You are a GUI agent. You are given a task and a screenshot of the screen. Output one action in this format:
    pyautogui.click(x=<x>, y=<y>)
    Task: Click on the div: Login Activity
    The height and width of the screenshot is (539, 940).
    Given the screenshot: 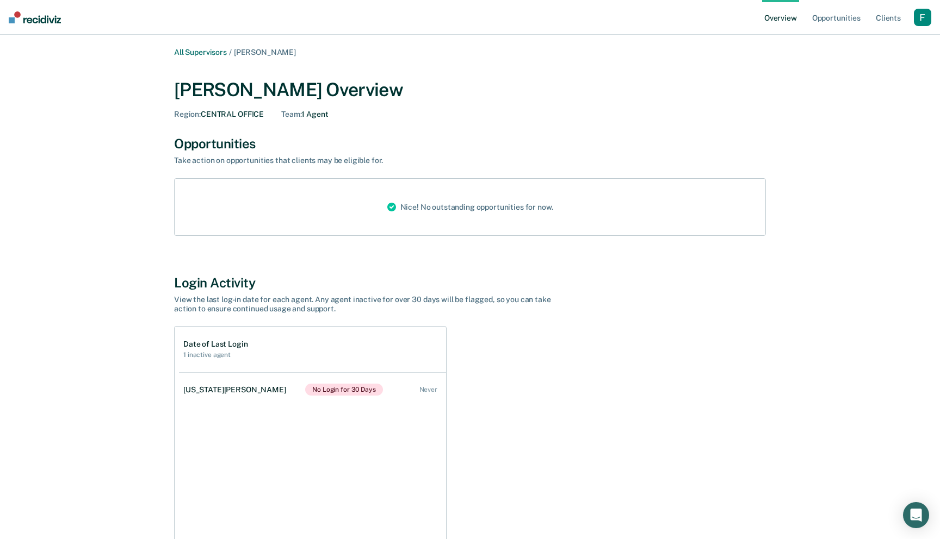 What is the action you would take?
    pyautogui.click(x=470, y=283)
    